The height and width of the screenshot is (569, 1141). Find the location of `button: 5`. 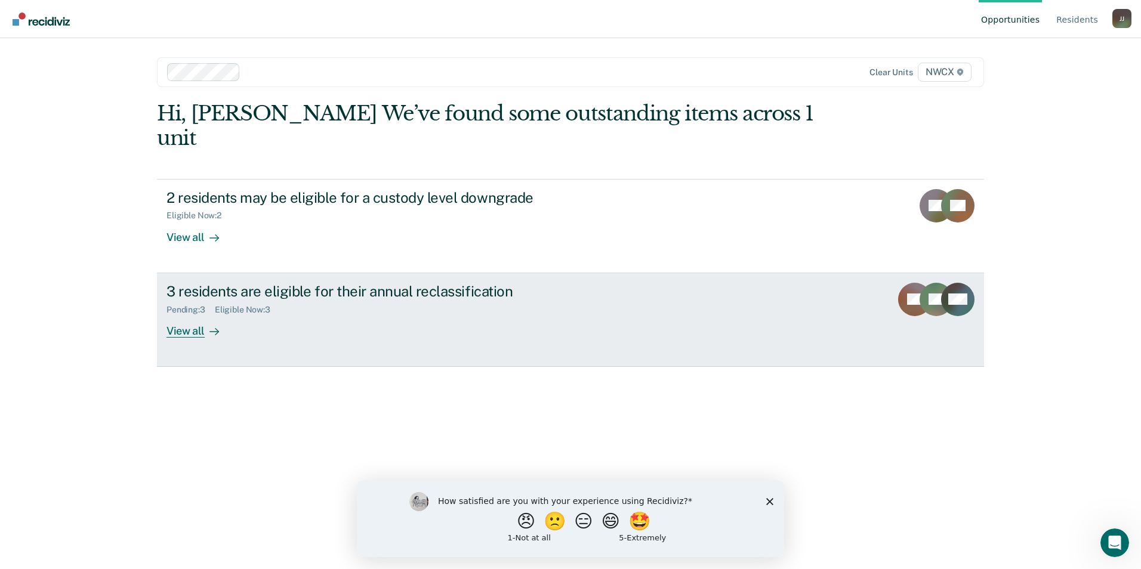

button: 5 is located at coordinates (284, 41).